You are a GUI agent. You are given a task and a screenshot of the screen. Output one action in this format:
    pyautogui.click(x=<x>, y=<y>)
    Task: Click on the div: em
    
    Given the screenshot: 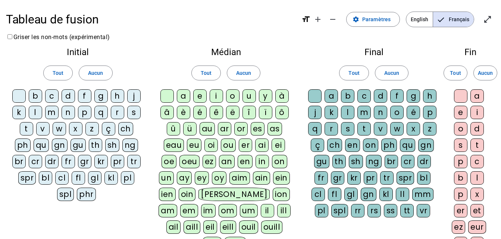 What is the action you would take?
    pyautogui.click(x=189, y=211)
    